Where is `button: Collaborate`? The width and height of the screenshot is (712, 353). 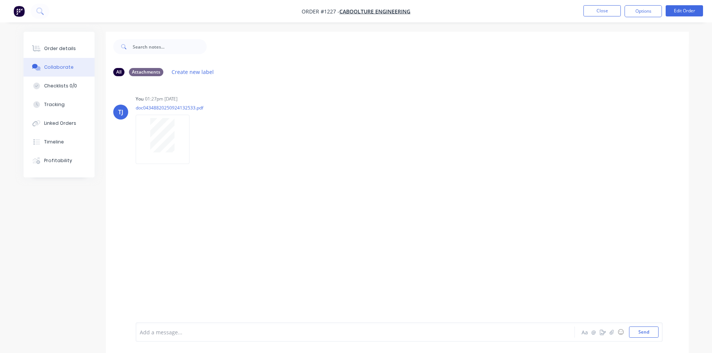 button: Collaborate is located at coordinates (59, 67).